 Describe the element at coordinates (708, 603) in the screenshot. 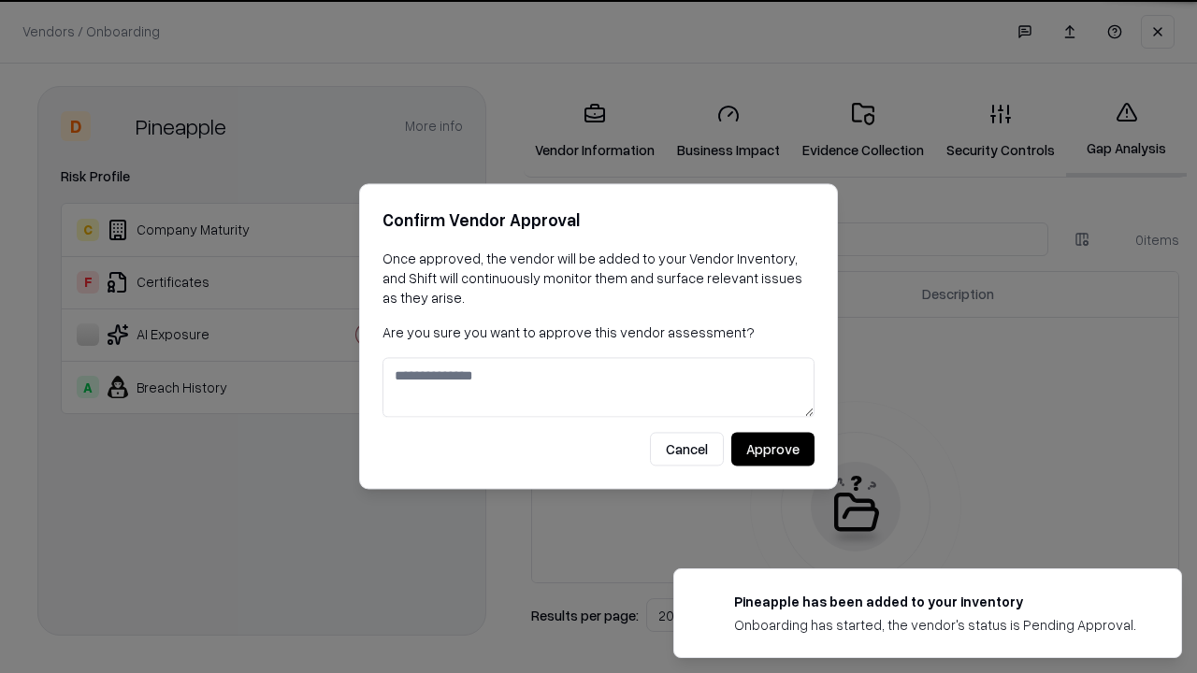

I see `img: pineappleenergy.com` at that location.